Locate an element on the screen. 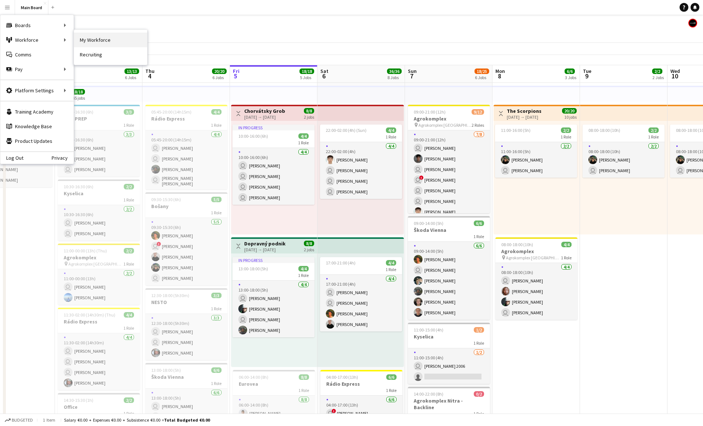 The height and width of the screenshot is (426, 703). span: Thu is located at coordinates (150, 71).